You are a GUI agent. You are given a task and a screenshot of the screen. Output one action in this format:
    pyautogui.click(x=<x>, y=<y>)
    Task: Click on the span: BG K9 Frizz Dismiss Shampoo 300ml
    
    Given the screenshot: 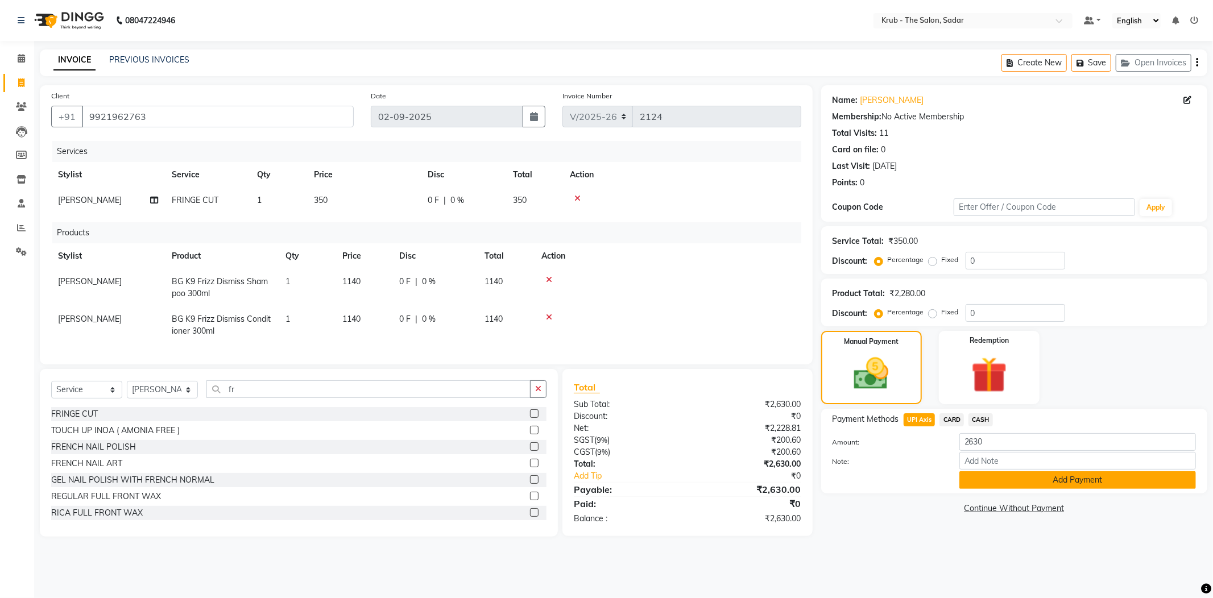 What is the action you would take?
    pyautogui.click(x=219, y=287)
    